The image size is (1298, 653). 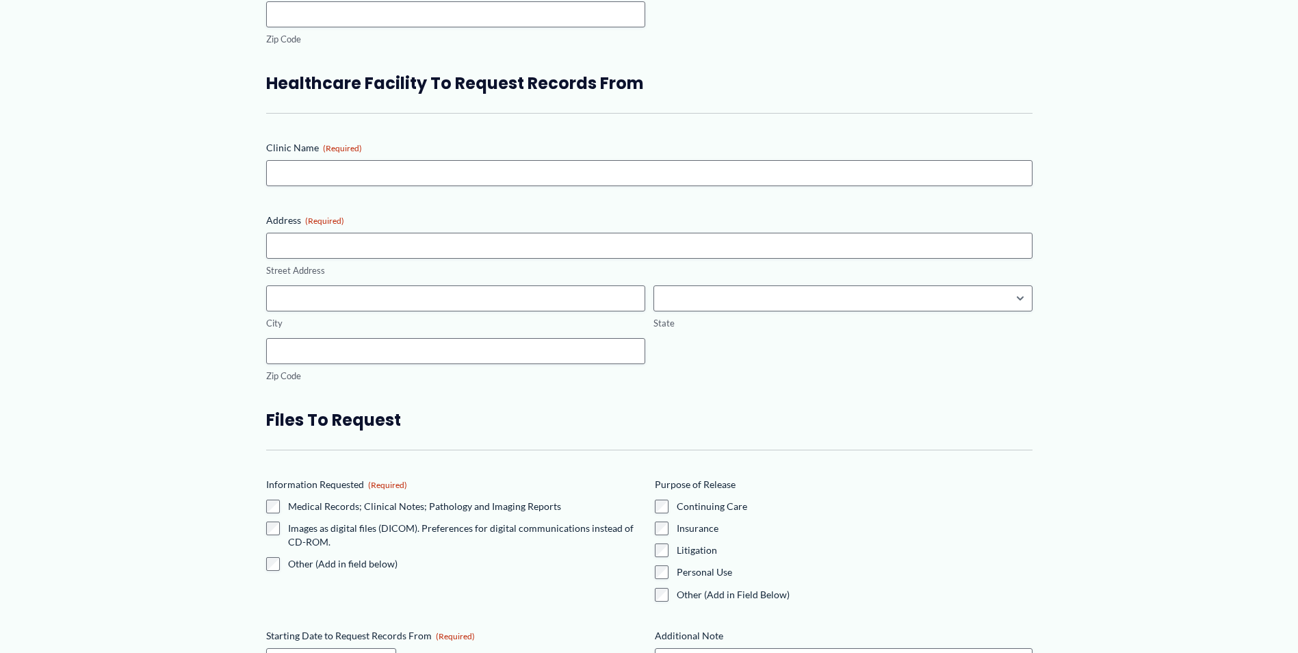 I want to click on label: State, so click(x=843, y=323).